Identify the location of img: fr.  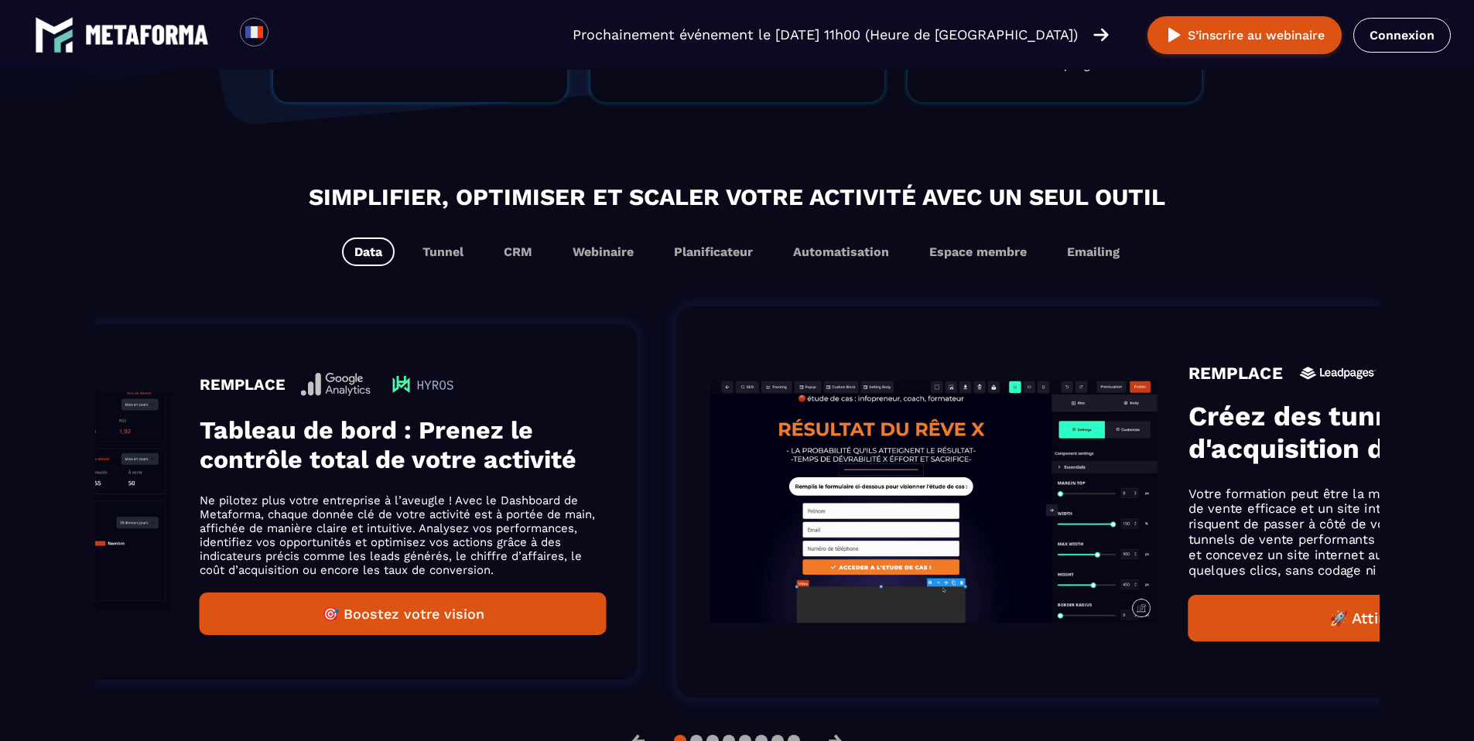
(254, 32).